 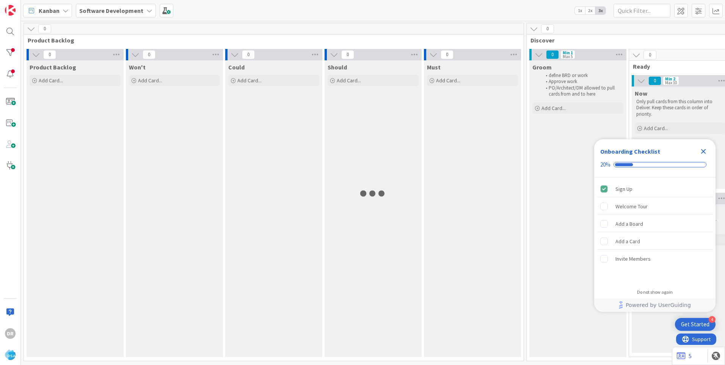 I want to click on div: Sign Up, so click(x=624, y=189).